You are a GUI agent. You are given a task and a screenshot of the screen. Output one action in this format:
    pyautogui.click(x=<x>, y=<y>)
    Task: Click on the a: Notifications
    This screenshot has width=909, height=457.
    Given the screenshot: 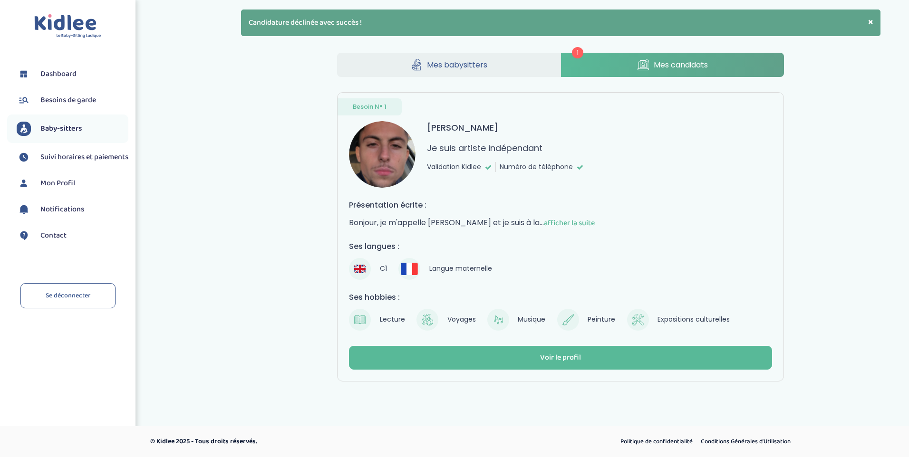 What is the action you would take?
    pyautogui.click(x=72, y=210)
    